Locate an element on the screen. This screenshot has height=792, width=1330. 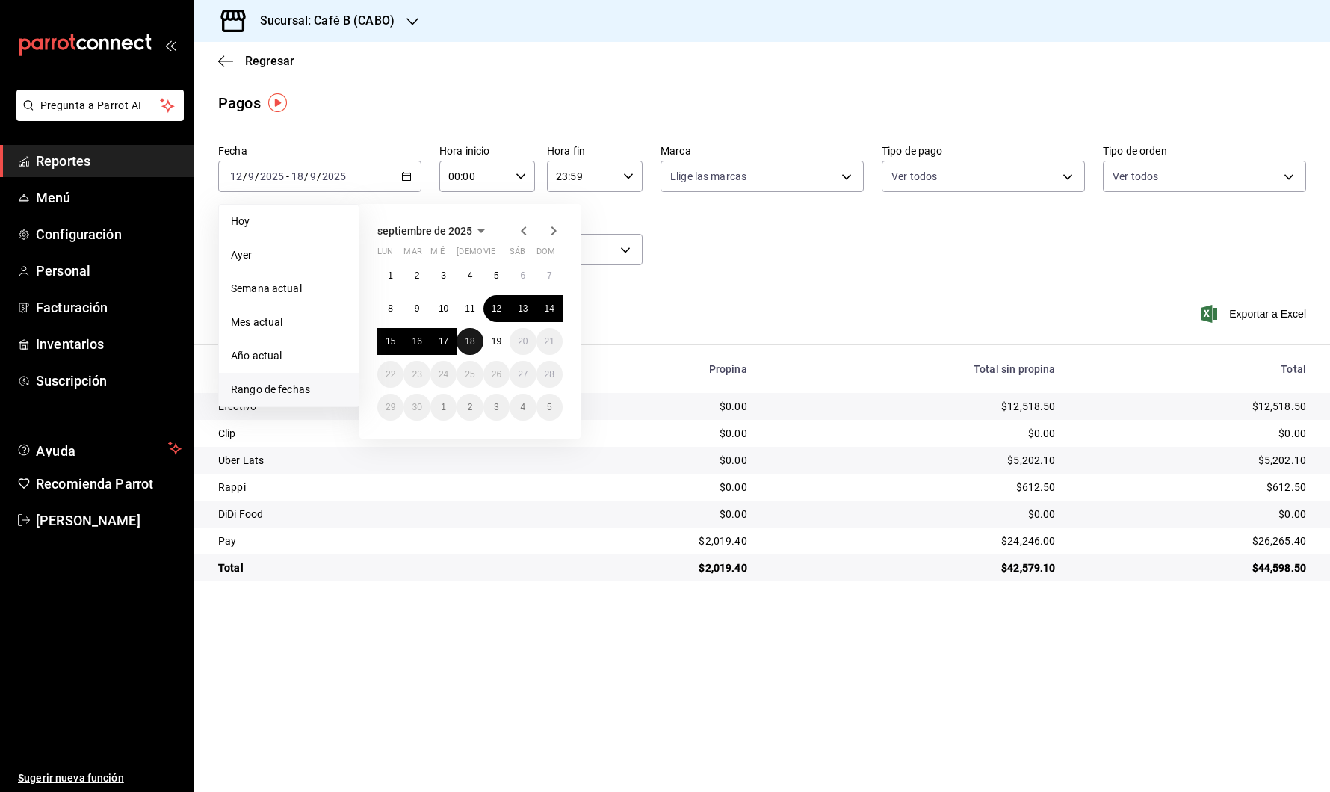
button: 7 de septiembre de 2025 is located at coordinates (549, 276).